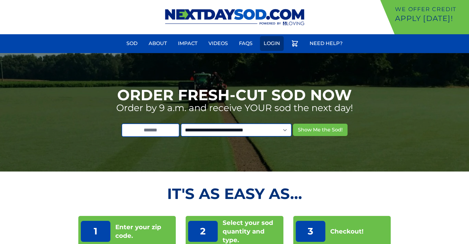  Describe the element at coordinates (311, 231) in the screenshot. I see `p: 3` at that location.